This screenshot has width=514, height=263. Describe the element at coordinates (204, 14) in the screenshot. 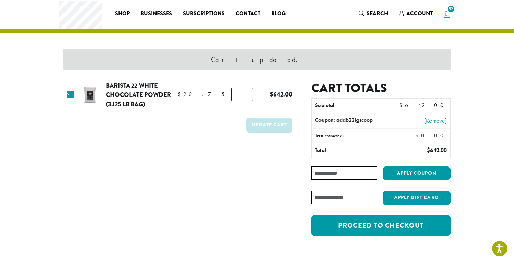

I see `span: Subscriptions` at that location.